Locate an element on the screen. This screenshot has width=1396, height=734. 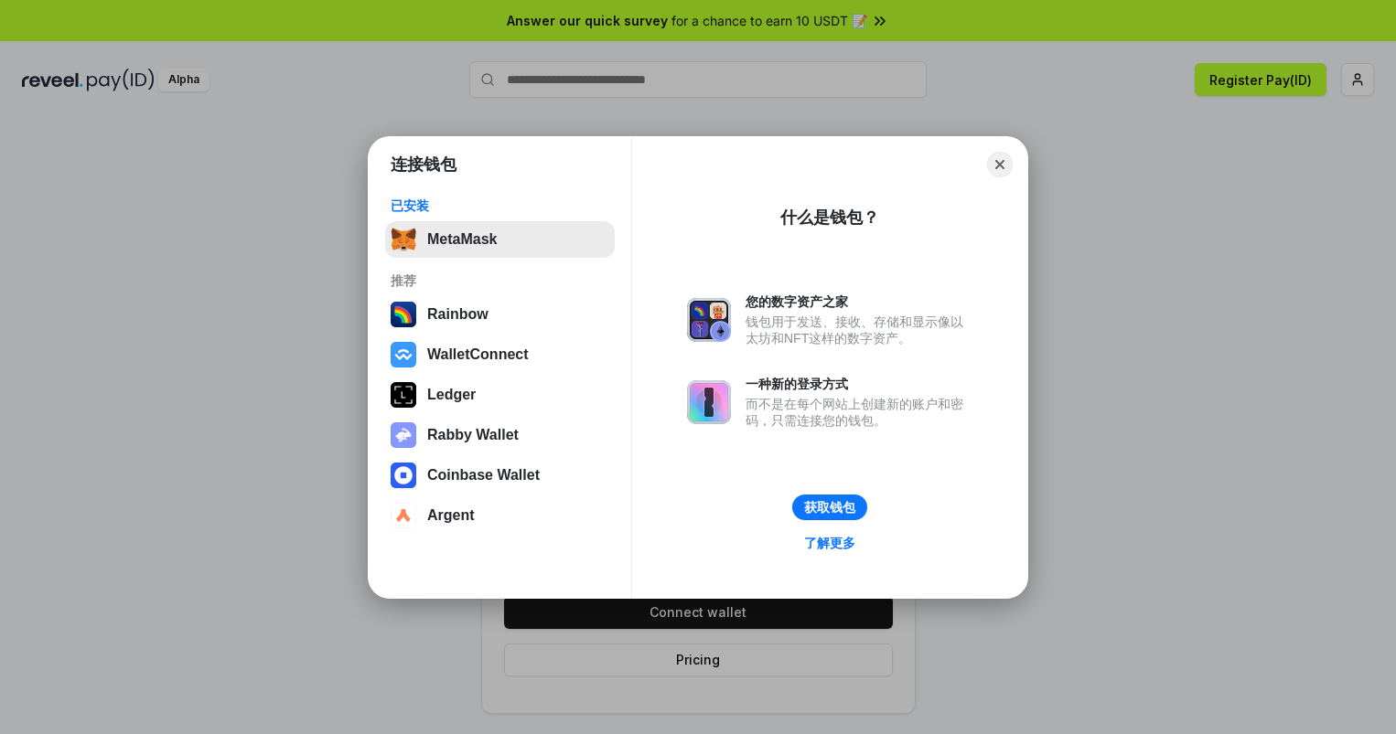
button: Rainbow is located at coordinates (499, 315).